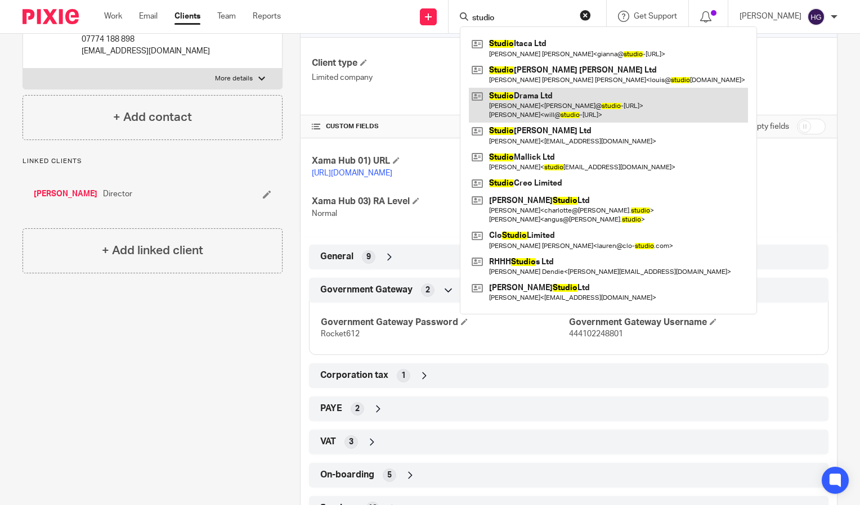  I want to click on h4: Government Gateway Username, so click(693, 323).